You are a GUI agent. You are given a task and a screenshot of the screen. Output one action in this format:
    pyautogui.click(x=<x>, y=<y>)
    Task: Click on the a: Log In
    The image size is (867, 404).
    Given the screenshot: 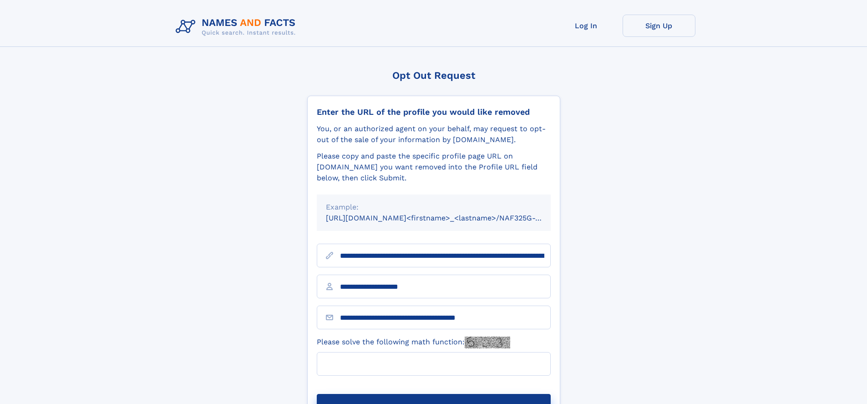 What is the action you would take?
    pyautogui.click(x=586, y=25)
    